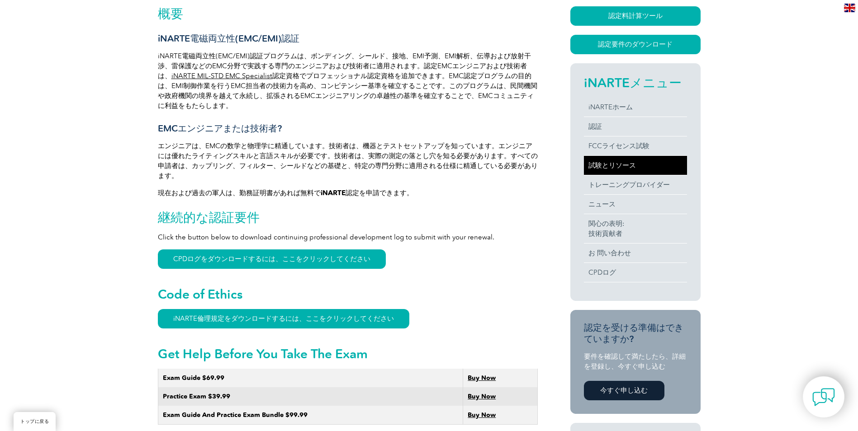 This screenshot has height=431, width=858. I want to click on a: お 問い合わせ, so click(635, 253).